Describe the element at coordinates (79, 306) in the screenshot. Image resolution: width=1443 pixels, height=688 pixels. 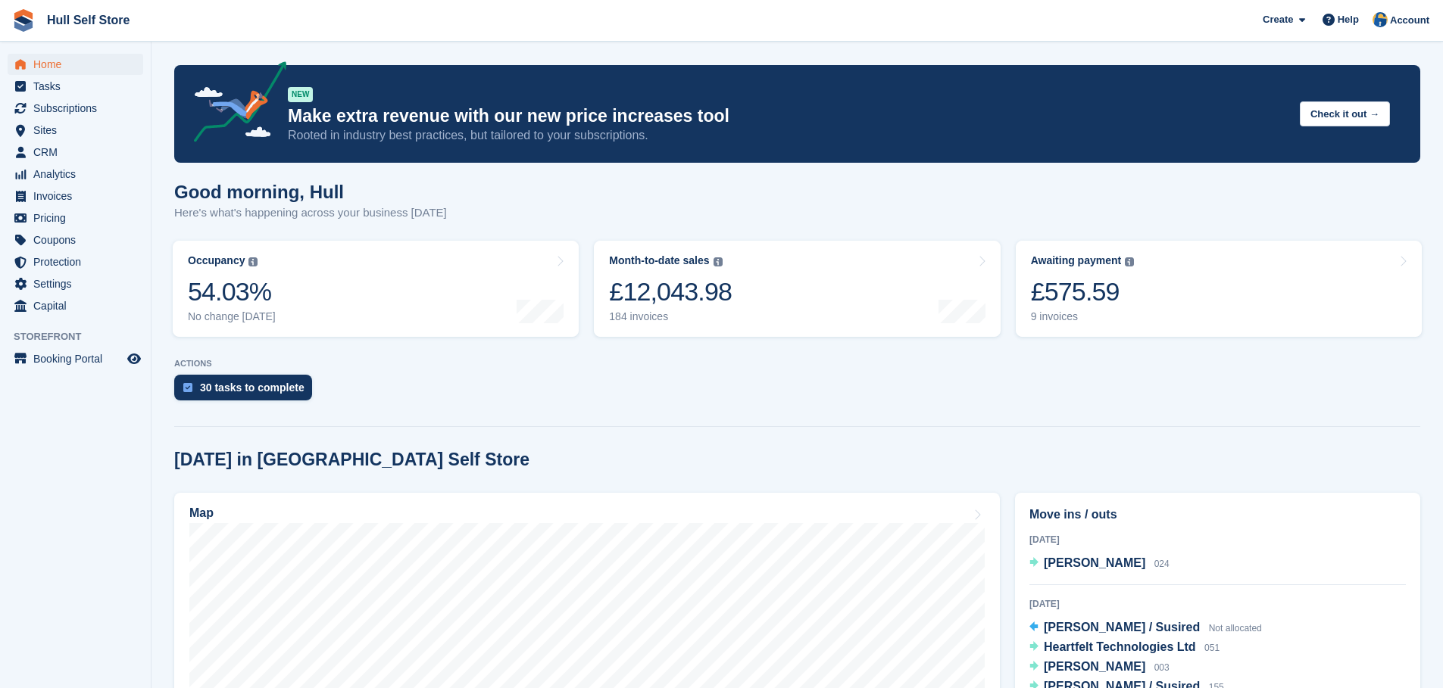
I see `span: Capital` at that location.